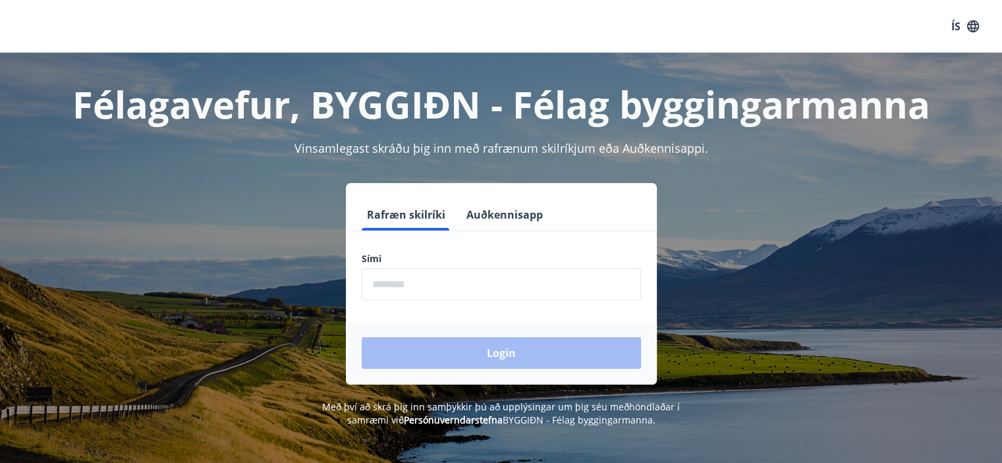 The height and width of the screenshot is (463, 1002). I want to click on span: Vinsamlegast skráðu þig inn með rafrænum skilríkjum eða Auðkennisappi., so click(501, 148).